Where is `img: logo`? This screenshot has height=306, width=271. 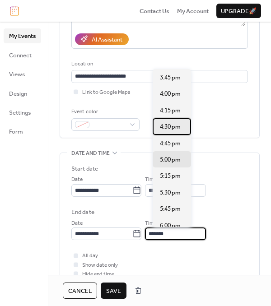
img: logo is located at coordinates (14, 11).